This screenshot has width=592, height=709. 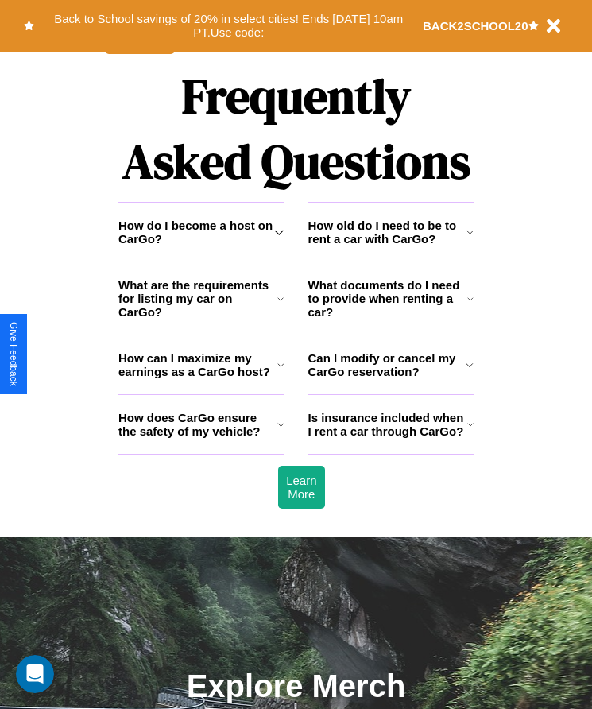 I want to click on h3: What documents do I need to provide when renting a car?, so click(x=388, y=298).